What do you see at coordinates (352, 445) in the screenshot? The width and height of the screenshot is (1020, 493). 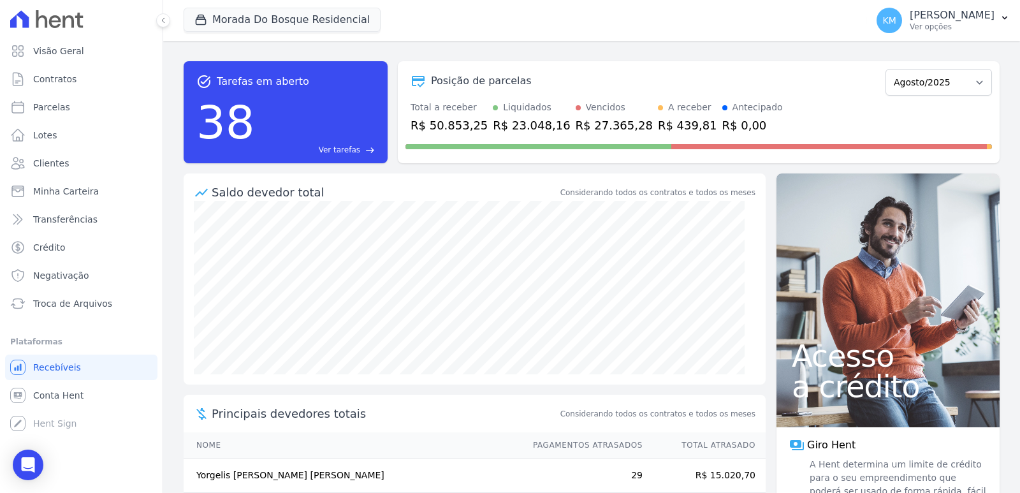 I see `th: Nome` at bounding box center [352, 445].